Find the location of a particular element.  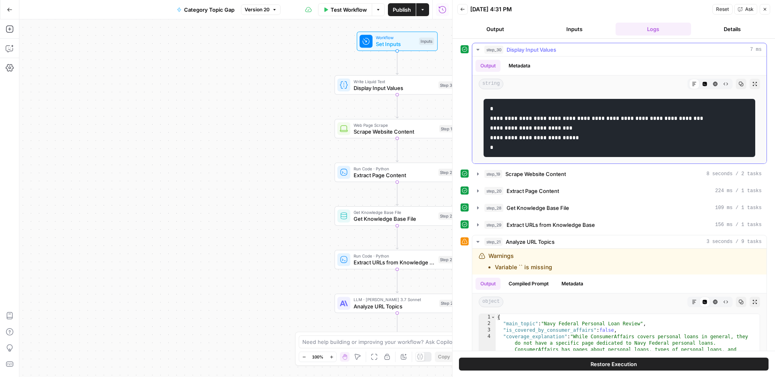

span: Test Workflow is located at coordinates (349, 10).